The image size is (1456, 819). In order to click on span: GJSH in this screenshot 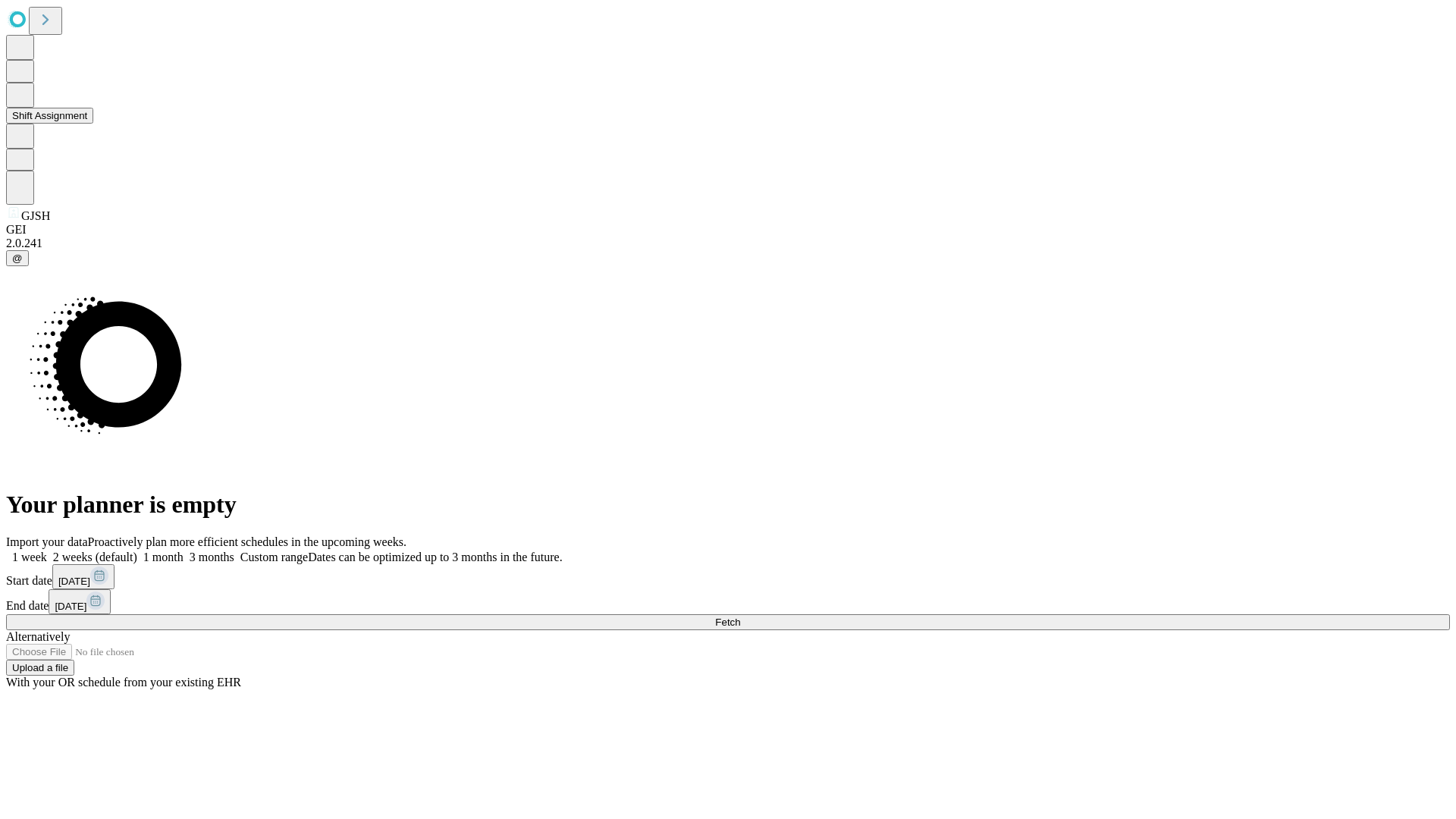, I will do `click(36, 215)`.